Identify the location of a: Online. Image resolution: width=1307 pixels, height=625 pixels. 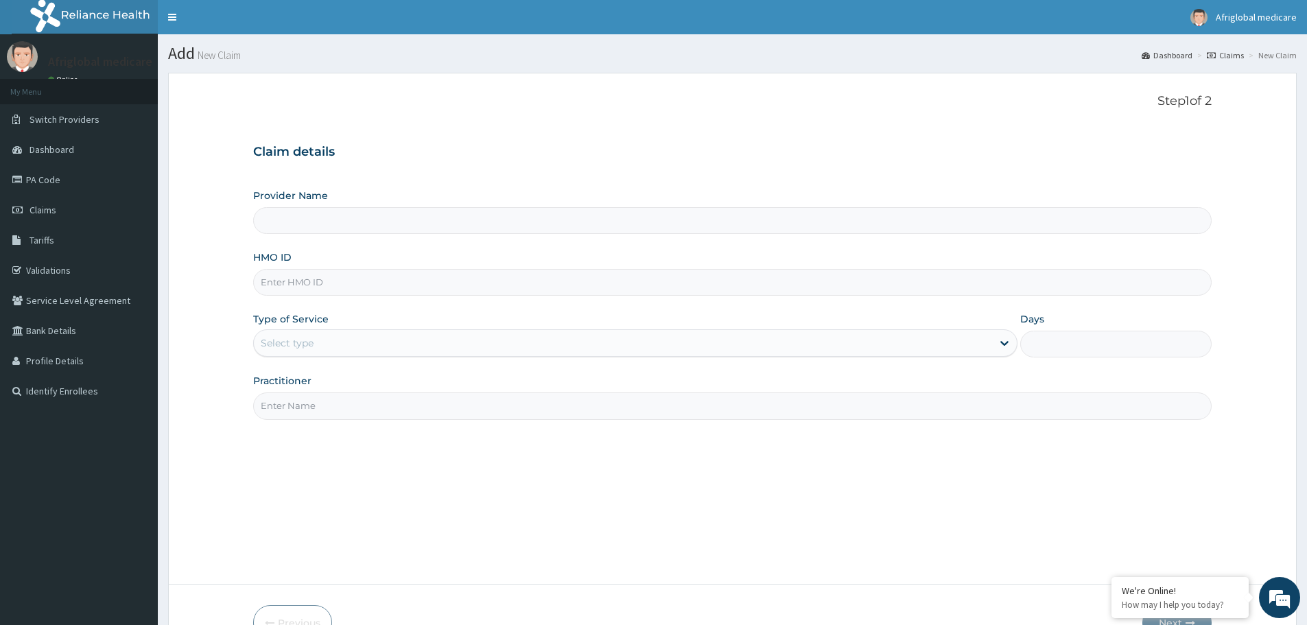
(64, 80).